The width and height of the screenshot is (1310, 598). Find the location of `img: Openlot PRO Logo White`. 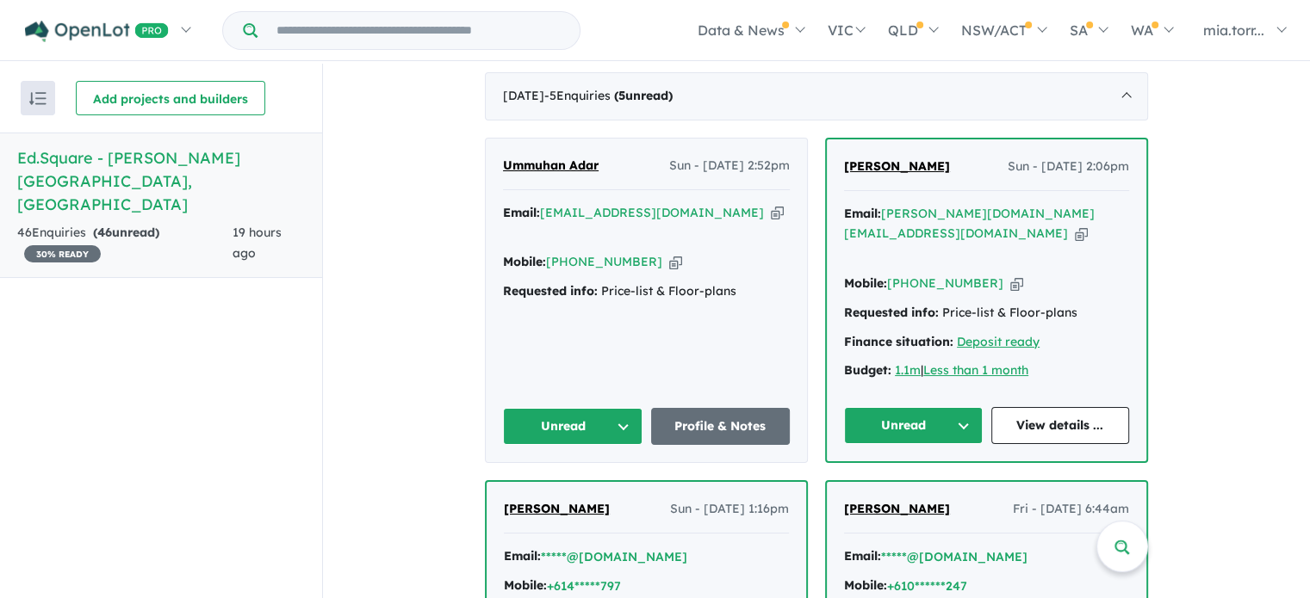

img: Openlot PRO Logo White is located at coordinates (96, 31).